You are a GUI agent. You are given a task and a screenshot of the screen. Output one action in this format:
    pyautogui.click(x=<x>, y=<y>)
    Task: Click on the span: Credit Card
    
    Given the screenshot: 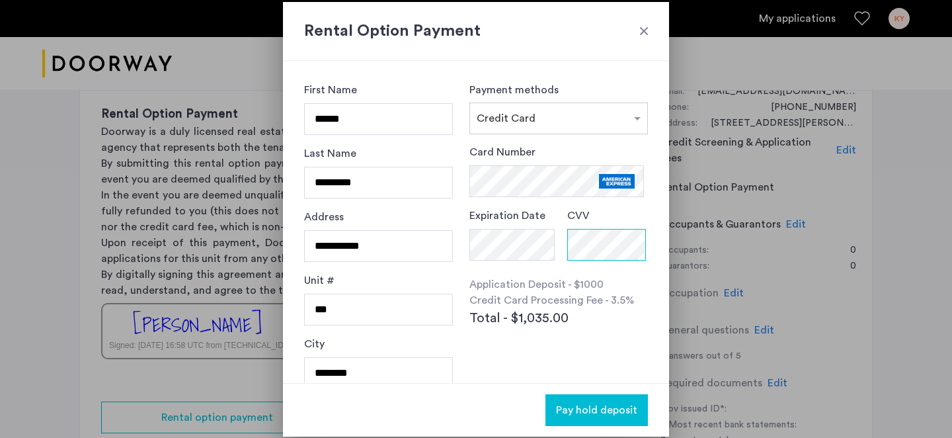 What is the action you would take?
    pyautogui.click(x=506, y=118)
    